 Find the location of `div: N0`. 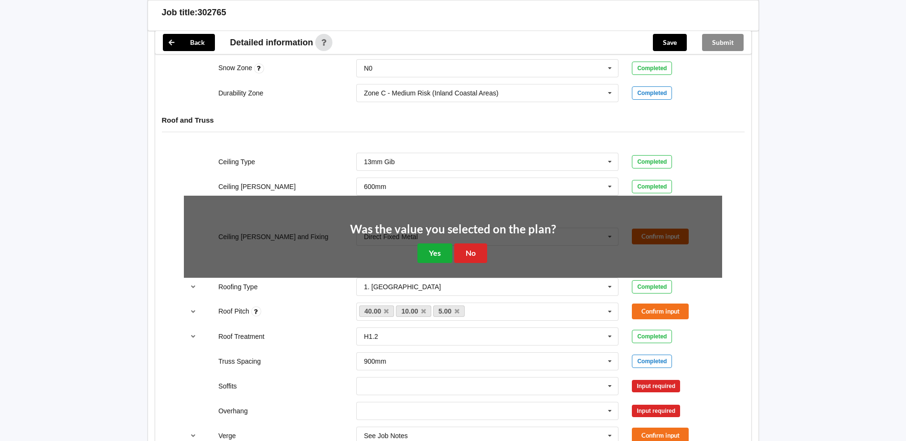

div: N0 is located at coordinates (368, 68).